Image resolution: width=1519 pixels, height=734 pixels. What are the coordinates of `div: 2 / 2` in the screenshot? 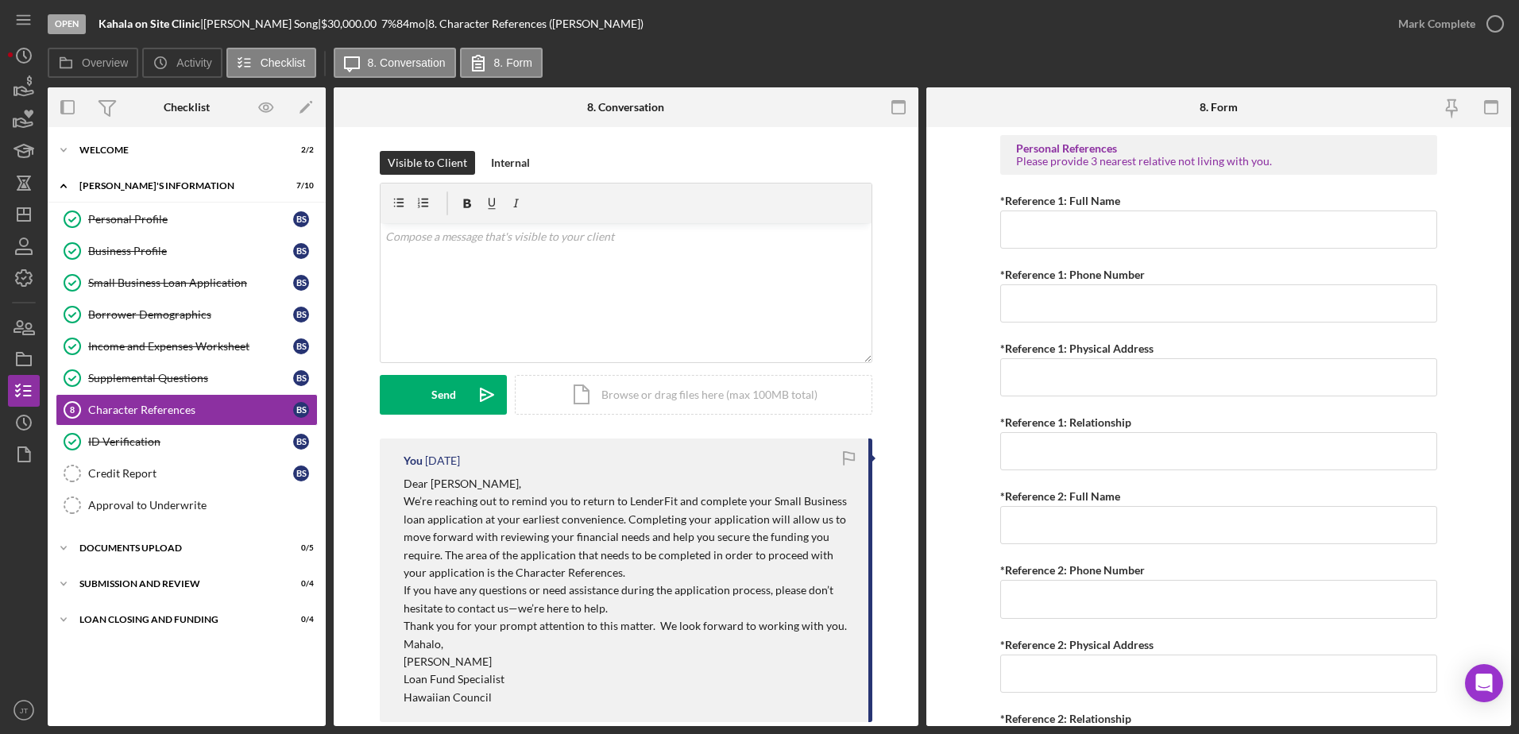 It's located at (299, 150).